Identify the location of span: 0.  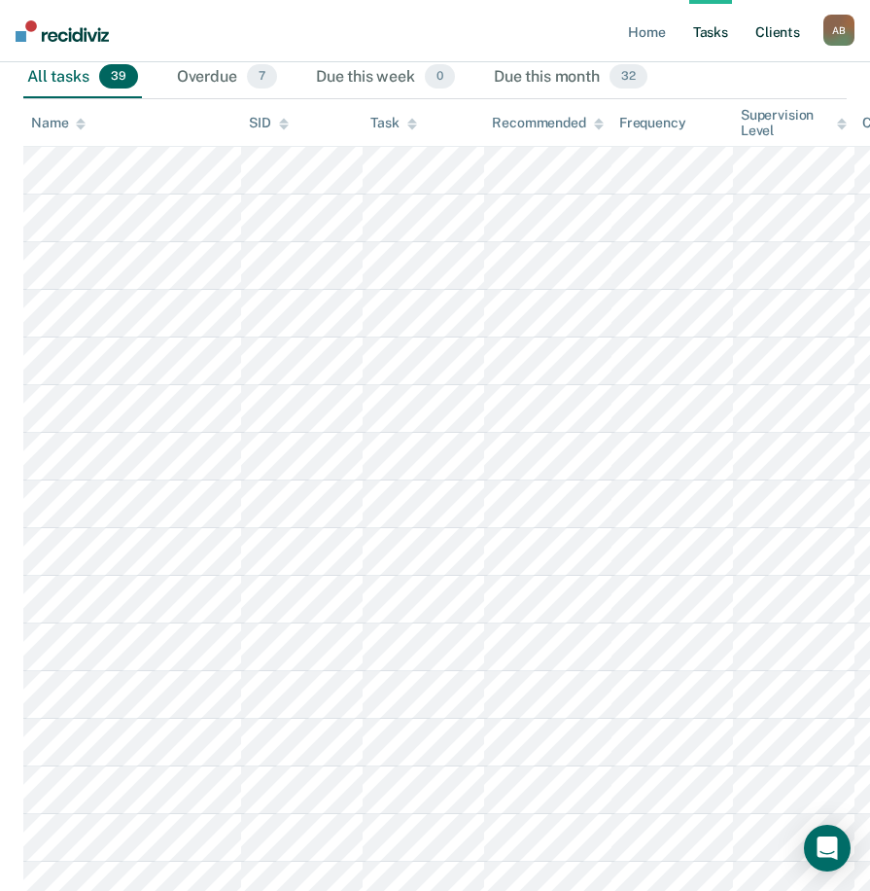
(440, 77).